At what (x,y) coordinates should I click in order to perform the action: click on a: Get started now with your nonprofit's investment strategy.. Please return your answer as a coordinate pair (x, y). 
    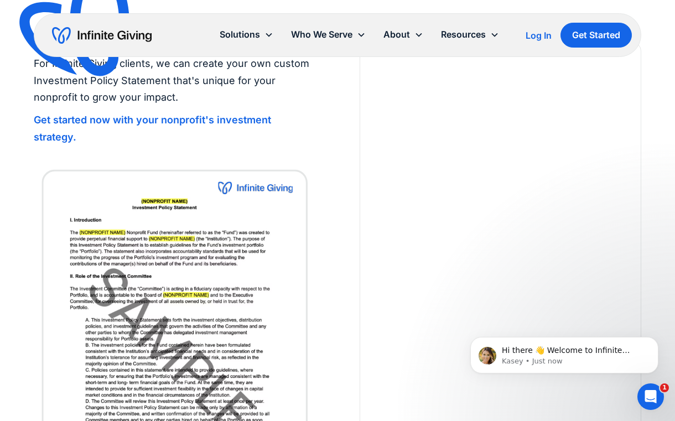
    Looking at the image, I should click on (152, 128).